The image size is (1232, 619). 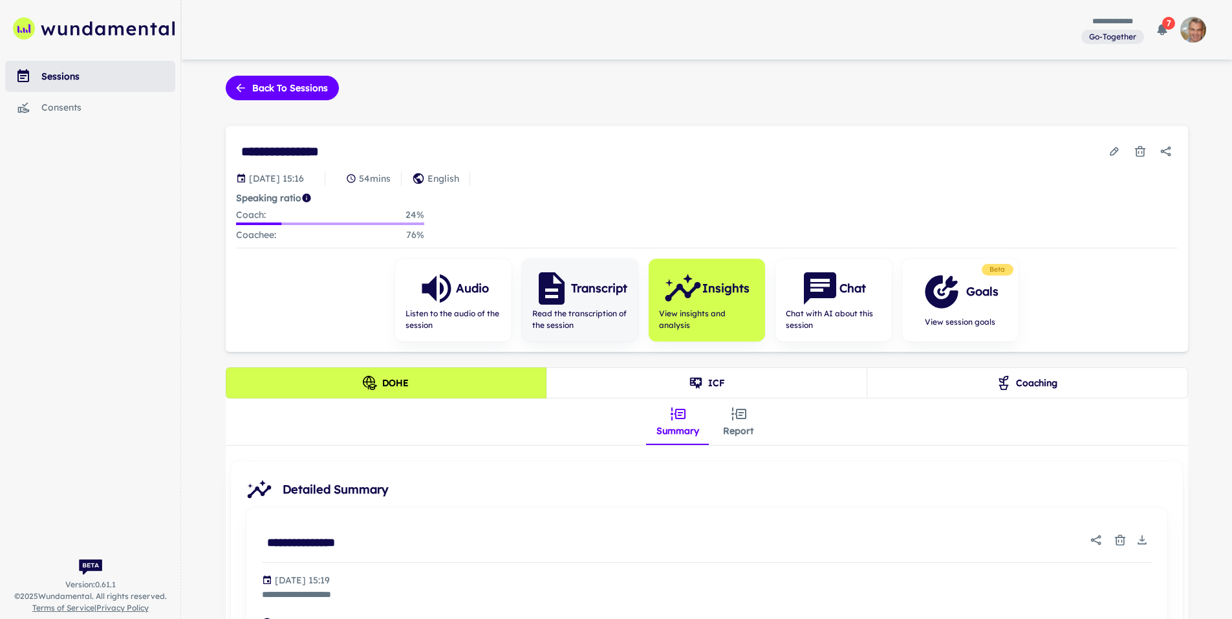 I want to click on img: photoURL, so click(x=1193, y=30).